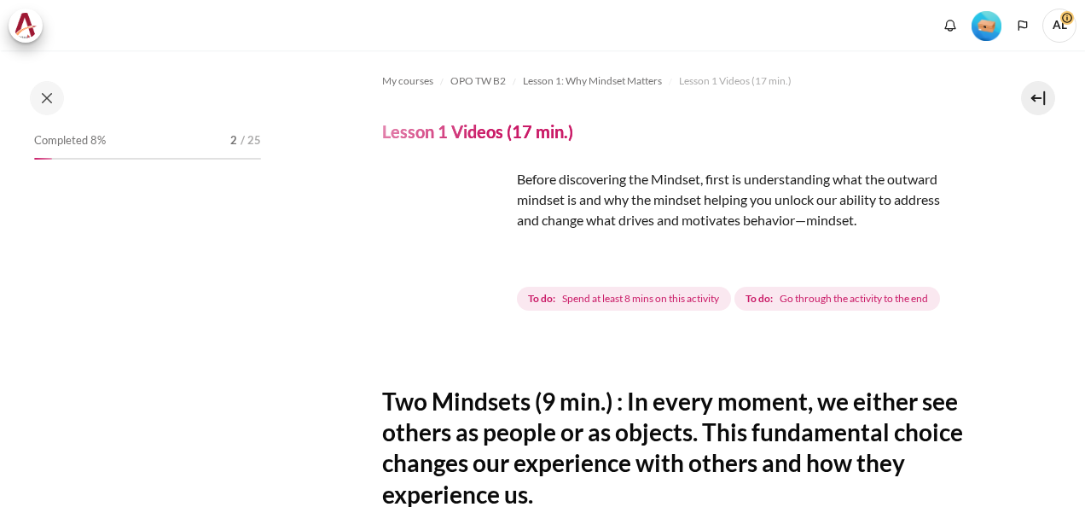 The image size is (1085, 507). I want to click on nav: Navigation bar, so click(673, 81).